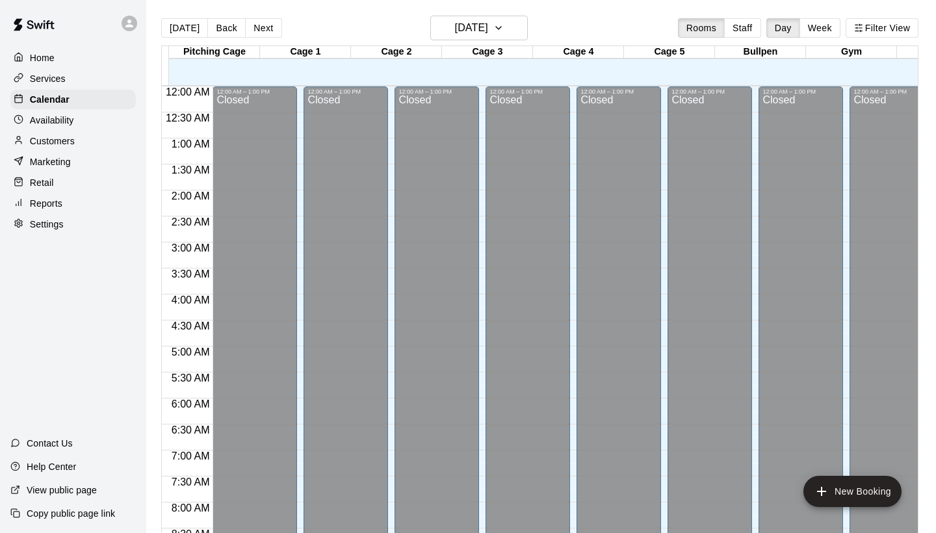 The image size is (936, 533). I want to click on span: 6:00 AM, so click(190, 404).